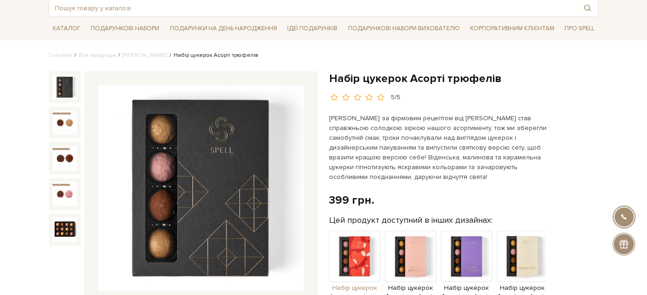 The image size is (647, 295). Describe the element at coordinates (213, 55) in the screenshot. I see `li: Набір цукерок Асорті трюфелів` at that location.